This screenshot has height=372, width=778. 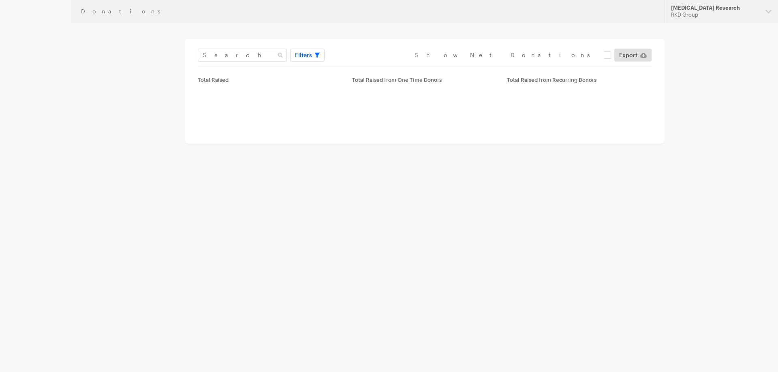 I want to click on a: Export, so click(x=633, y=55).